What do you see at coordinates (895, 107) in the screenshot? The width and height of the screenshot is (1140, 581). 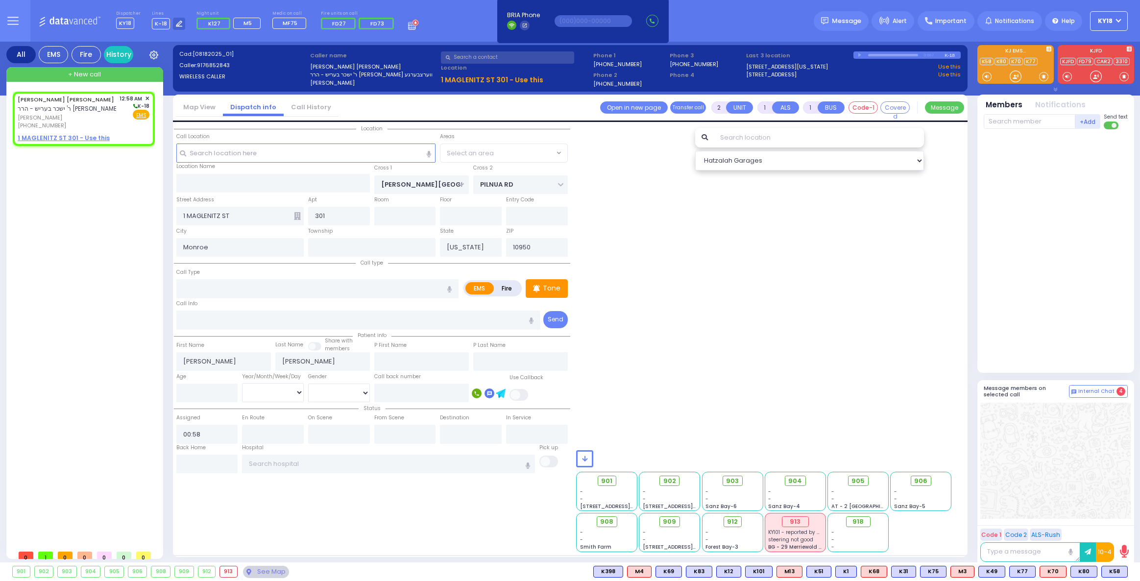 I see `button: Covered` at bounding box center [895, 107].